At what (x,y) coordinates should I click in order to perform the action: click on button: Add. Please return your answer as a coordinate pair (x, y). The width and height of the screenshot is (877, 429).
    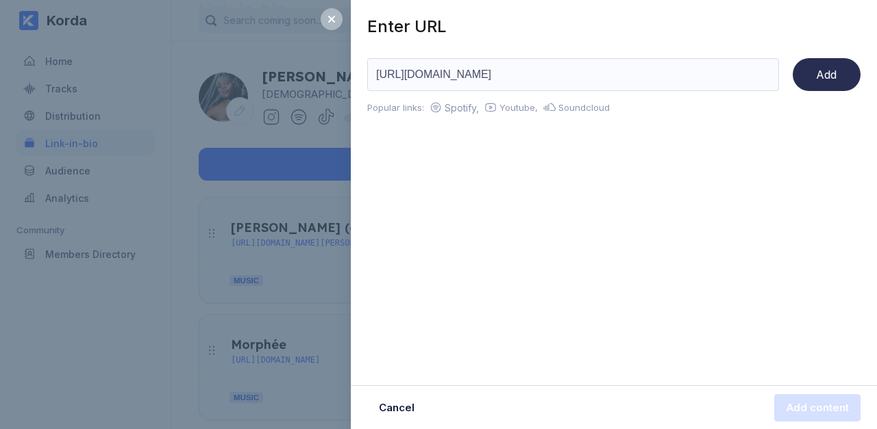
    Looking at the image, I should click on (826, 75).